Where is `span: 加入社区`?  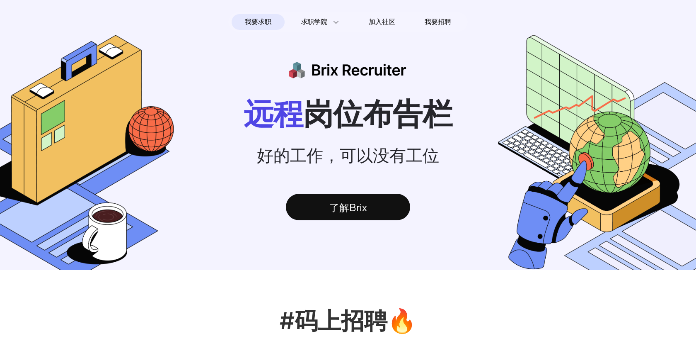 span: 加入社区 is located at coordinates (382, 22).